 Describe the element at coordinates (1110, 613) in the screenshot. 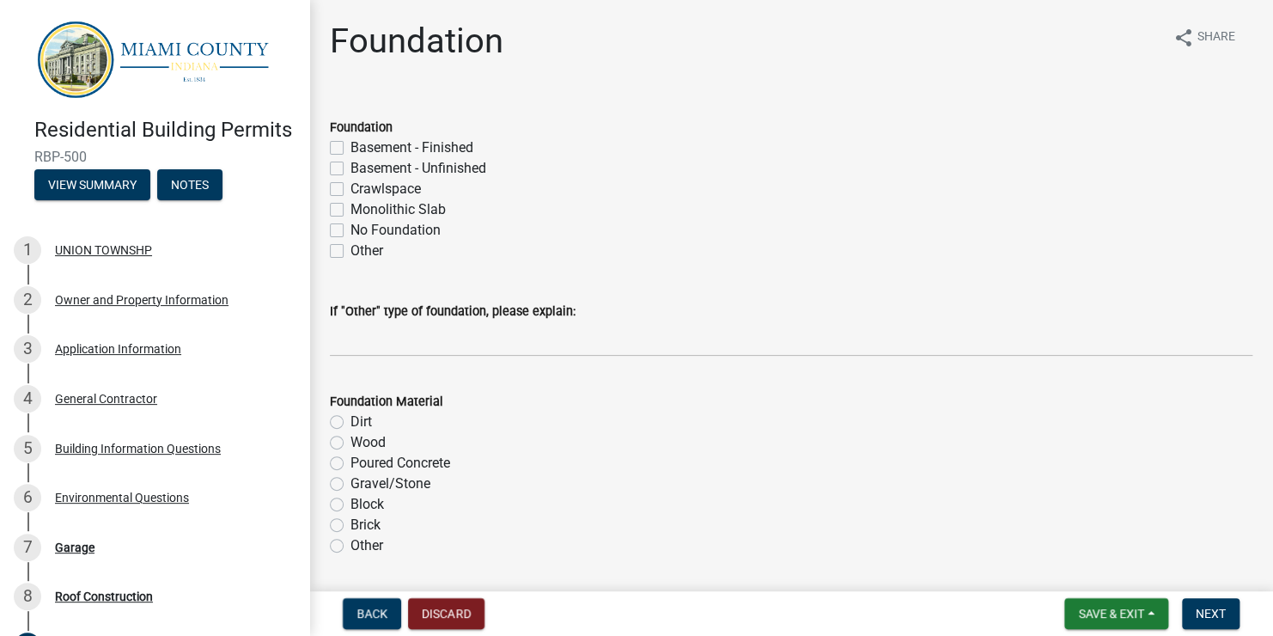

I see `span: Save & Exit` at that location.